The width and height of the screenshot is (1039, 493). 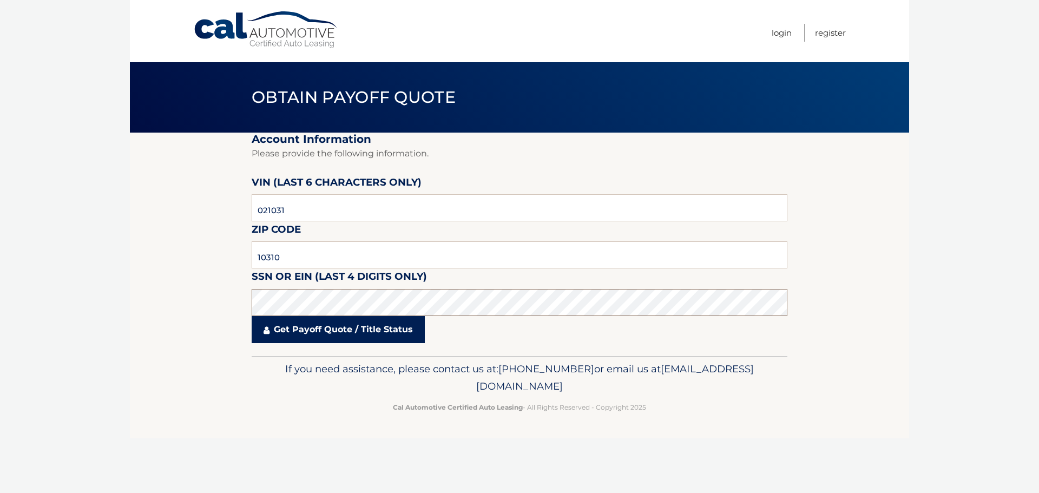 What do you see at coordinates (276, 231) in the screenshot?
I see `label: Zip Code` at bounding box center [276, 231].